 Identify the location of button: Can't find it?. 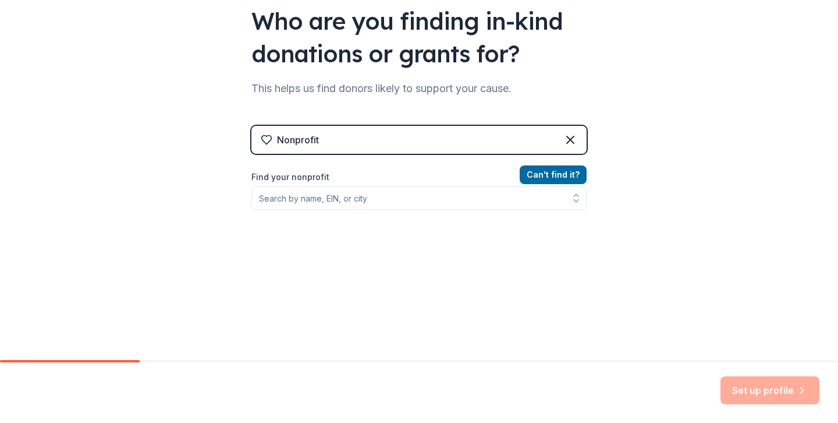
(553, 175).